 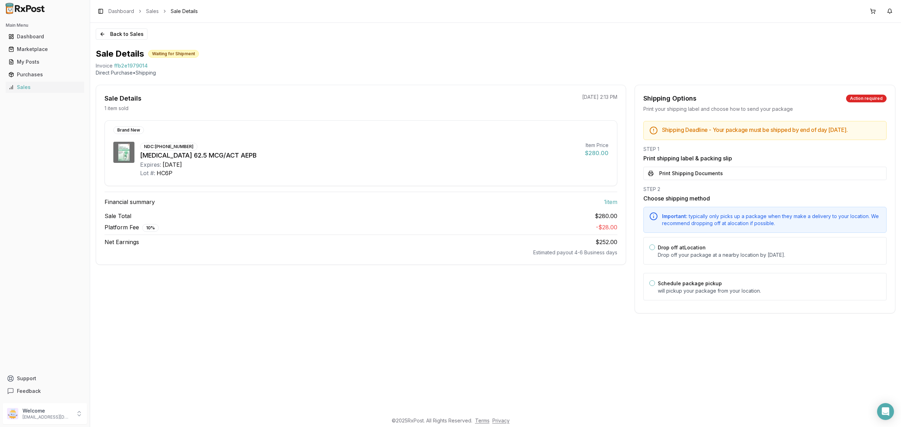 I want to click on div: Expires:, so click(x=151, y=165).